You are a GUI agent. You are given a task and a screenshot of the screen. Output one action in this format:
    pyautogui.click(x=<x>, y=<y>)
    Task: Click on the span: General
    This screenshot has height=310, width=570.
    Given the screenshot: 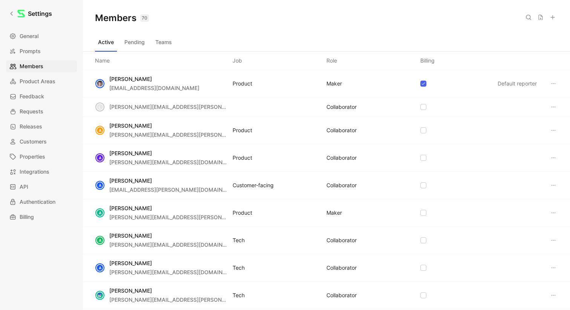 What is the action you would take?
    pyautogui.click(x=29, y=36)
    